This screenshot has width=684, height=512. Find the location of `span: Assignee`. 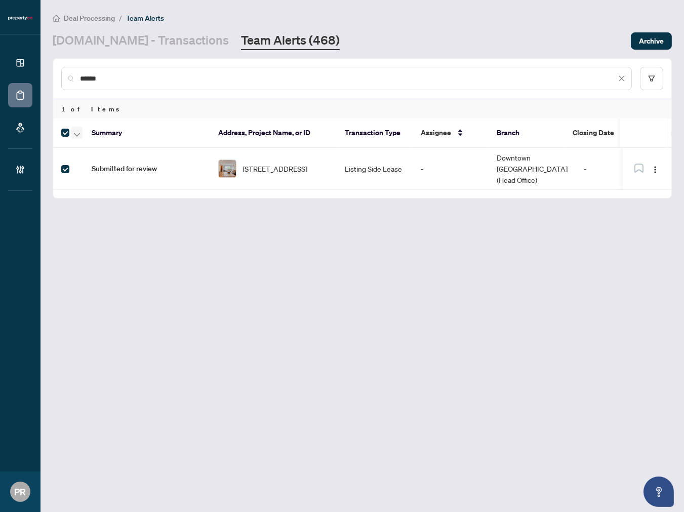

span: Assignee is located at coordinates (436, 133).